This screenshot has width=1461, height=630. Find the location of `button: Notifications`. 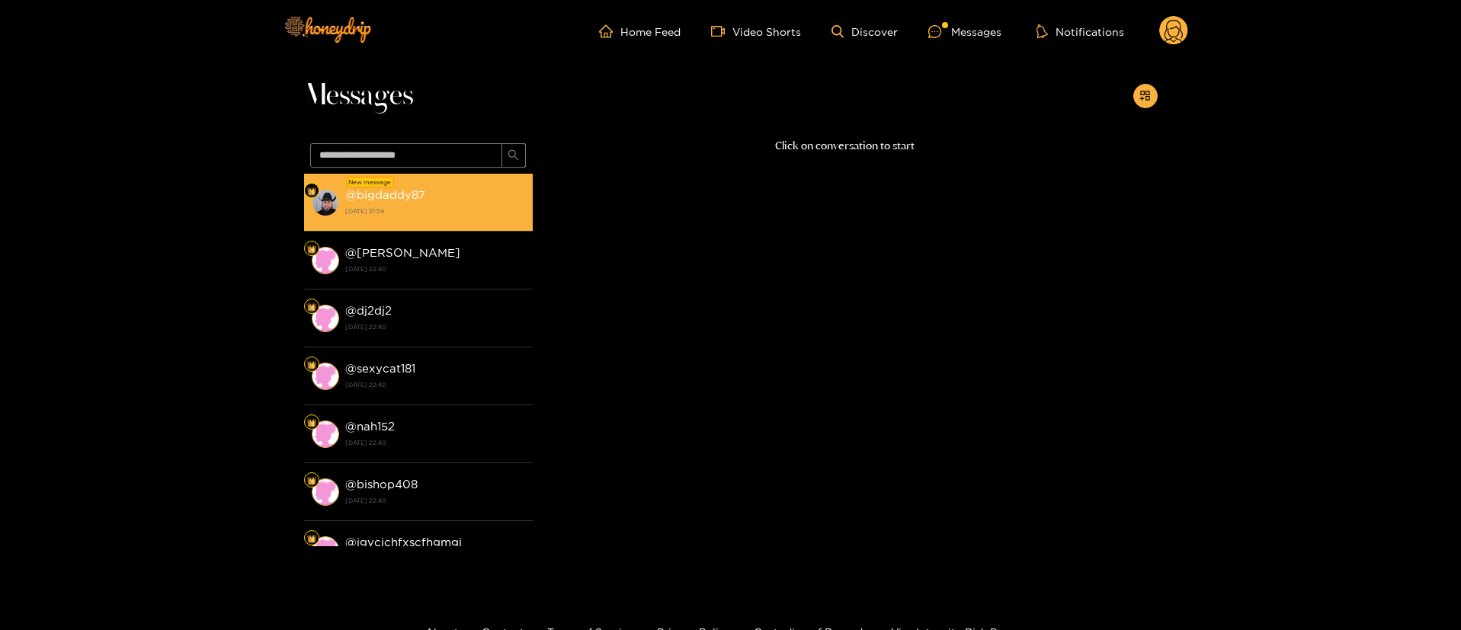

button: Notifications is located at coordinates (1080, 31).